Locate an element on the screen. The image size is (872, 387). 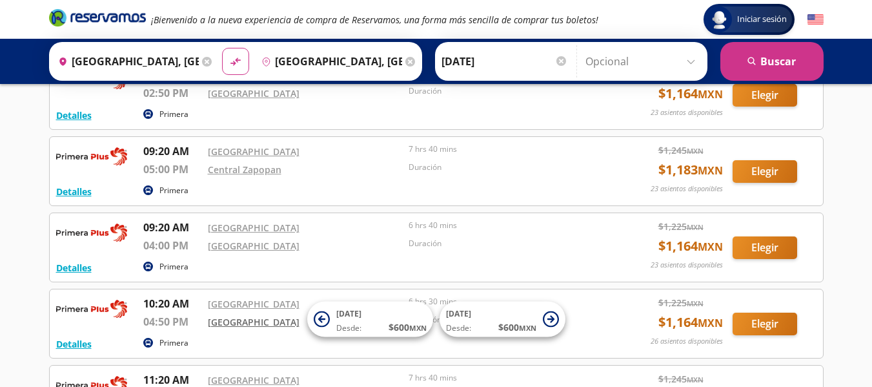
button: English is located at coordinates (816, 19).